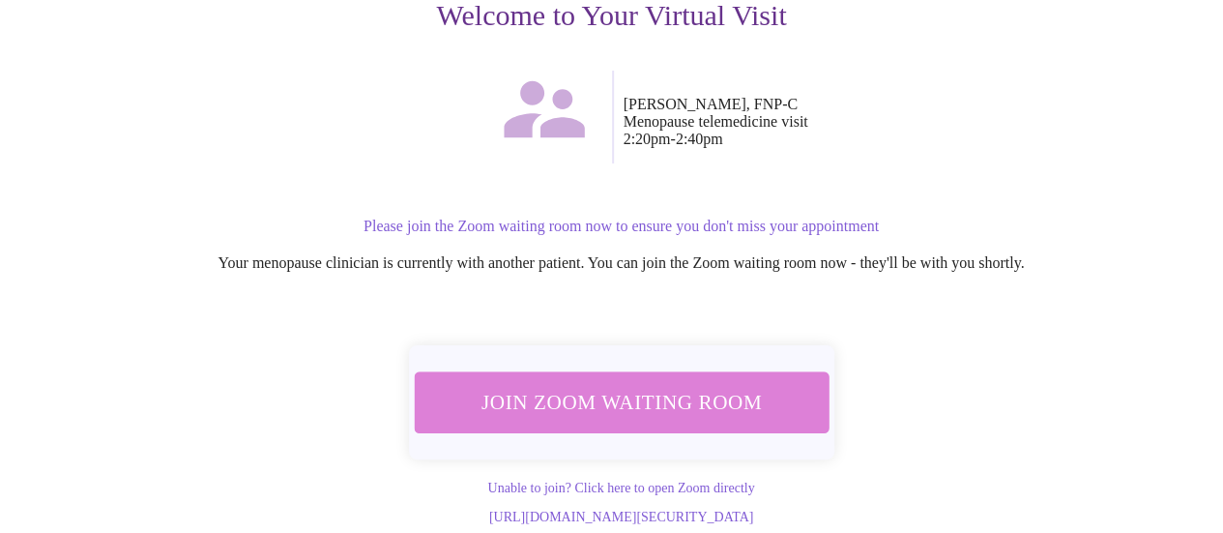 The image size is (1223, 533). I want to click on a: Unable to join? Click here to open Zoom directly, so click(621, 487).